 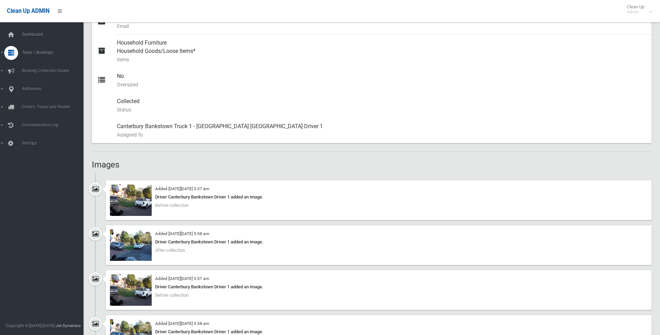 I want to click on small: Oversized, so click(x=381, y=85).